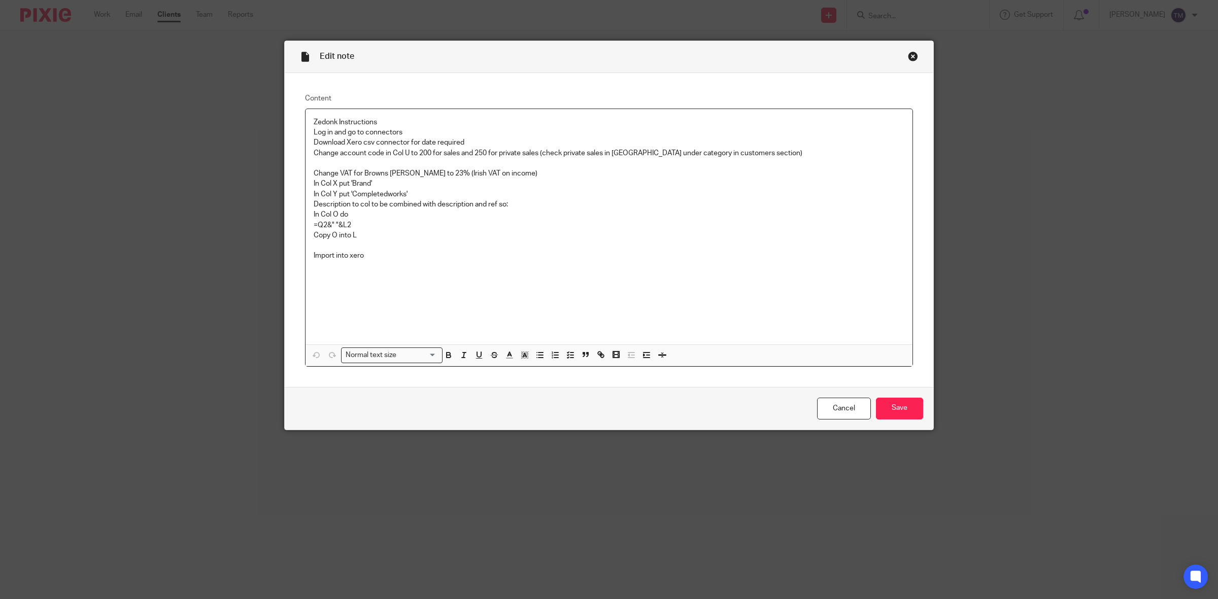 This screenshot has height=599, width=1218. Describe the element at coordinates (609, 204) in the screenshot. I see `p: Description to col to be combined with description and ref so:` at that location.